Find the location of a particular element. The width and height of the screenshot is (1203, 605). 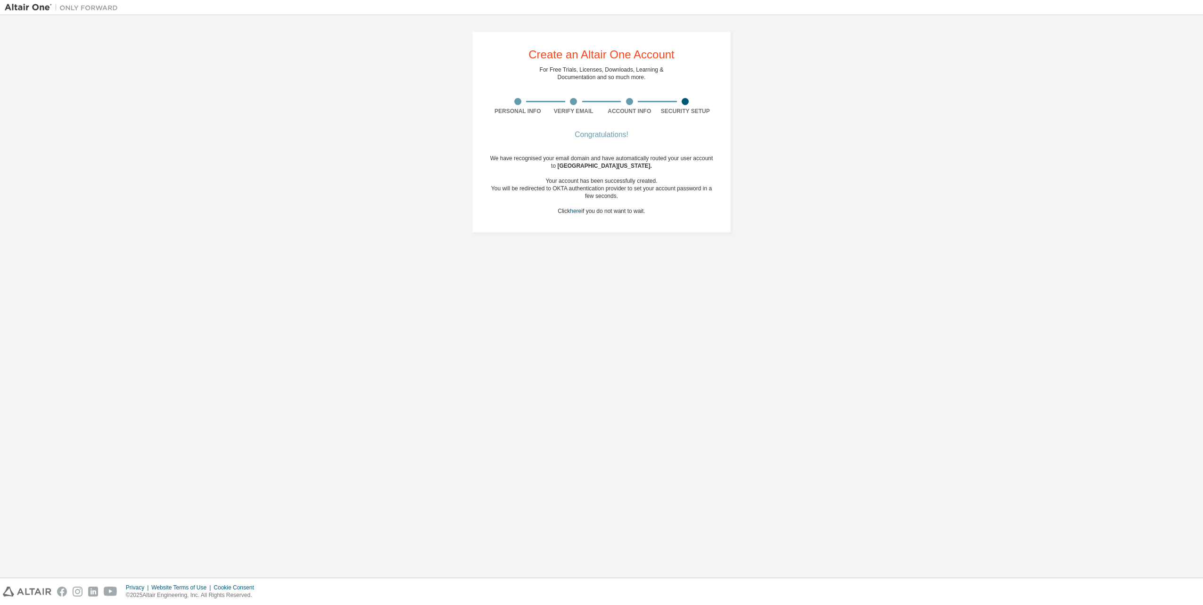

img: linkedin.svg is located at coordinates (93, 592).